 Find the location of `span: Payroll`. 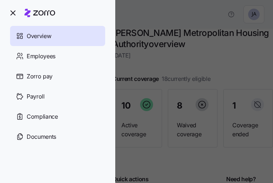

span: Payroll is located at coordinates (36, 96).